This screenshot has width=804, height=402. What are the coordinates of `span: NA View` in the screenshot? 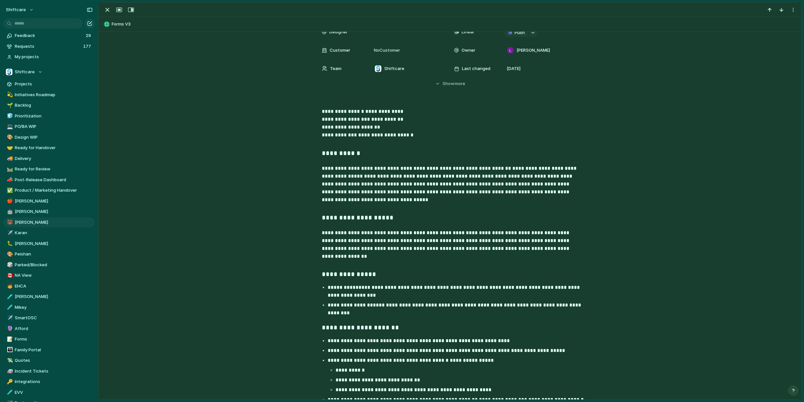 It's located at (54, 276).